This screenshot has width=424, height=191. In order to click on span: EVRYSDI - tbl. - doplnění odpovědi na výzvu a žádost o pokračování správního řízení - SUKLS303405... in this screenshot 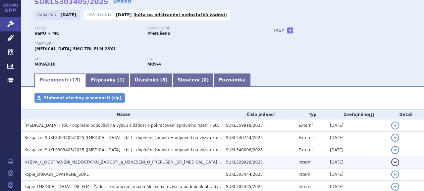, I will do `click(138, 126)`.